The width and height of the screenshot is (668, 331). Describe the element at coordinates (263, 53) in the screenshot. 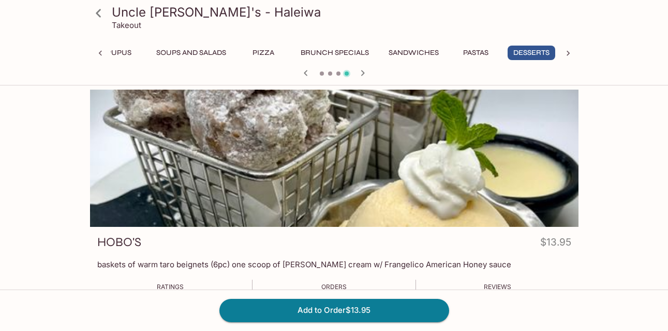

I see `button: Pizza` at that location.